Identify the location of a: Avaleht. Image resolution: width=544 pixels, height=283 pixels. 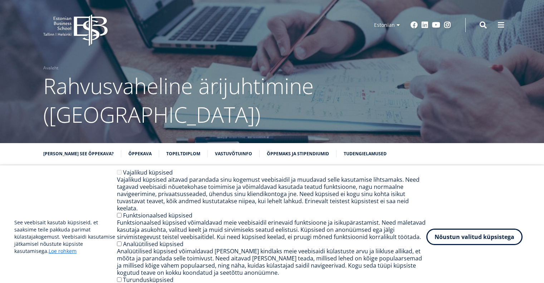
(51, 68).